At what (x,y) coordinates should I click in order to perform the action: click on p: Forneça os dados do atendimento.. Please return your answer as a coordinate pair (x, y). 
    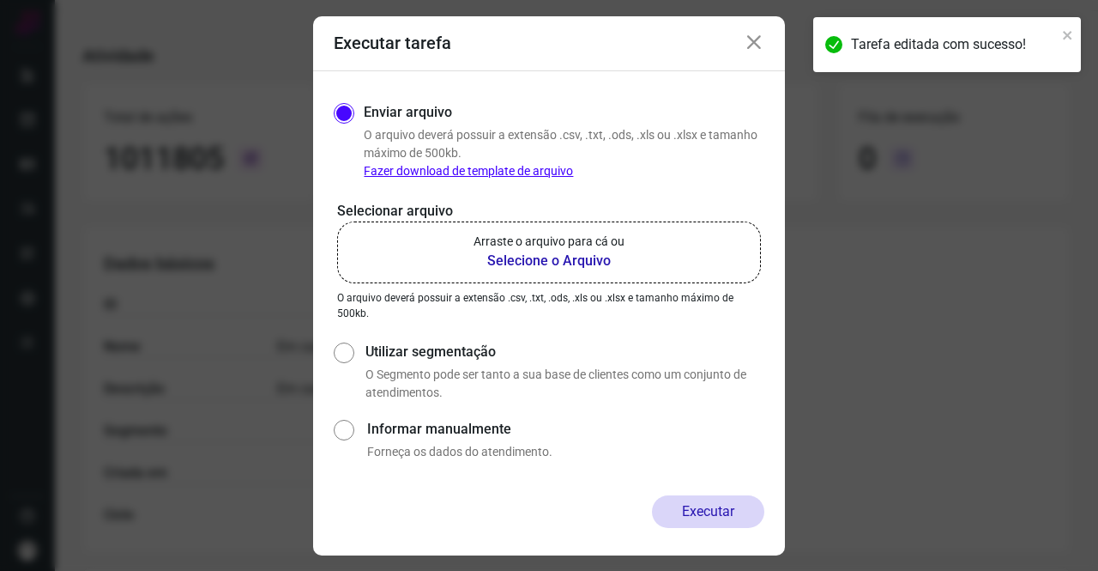
    Looking at the image, I should click on (565, 451).